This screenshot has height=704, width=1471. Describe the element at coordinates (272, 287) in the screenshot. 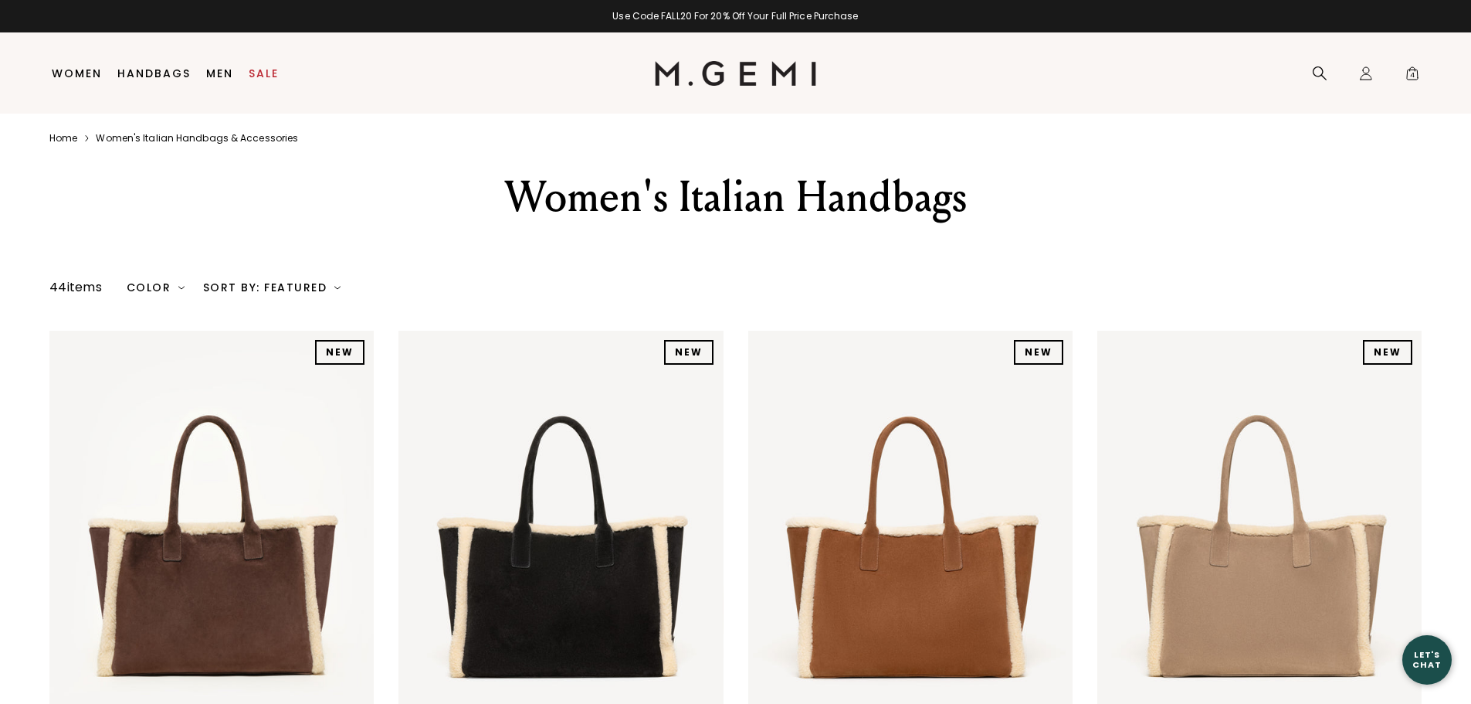

I see `div: Sort By: Featured` at that location.